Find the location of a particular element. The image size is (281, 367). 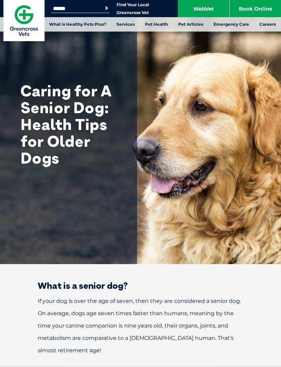

a: Pet Health is located at coordinates (156, 24).